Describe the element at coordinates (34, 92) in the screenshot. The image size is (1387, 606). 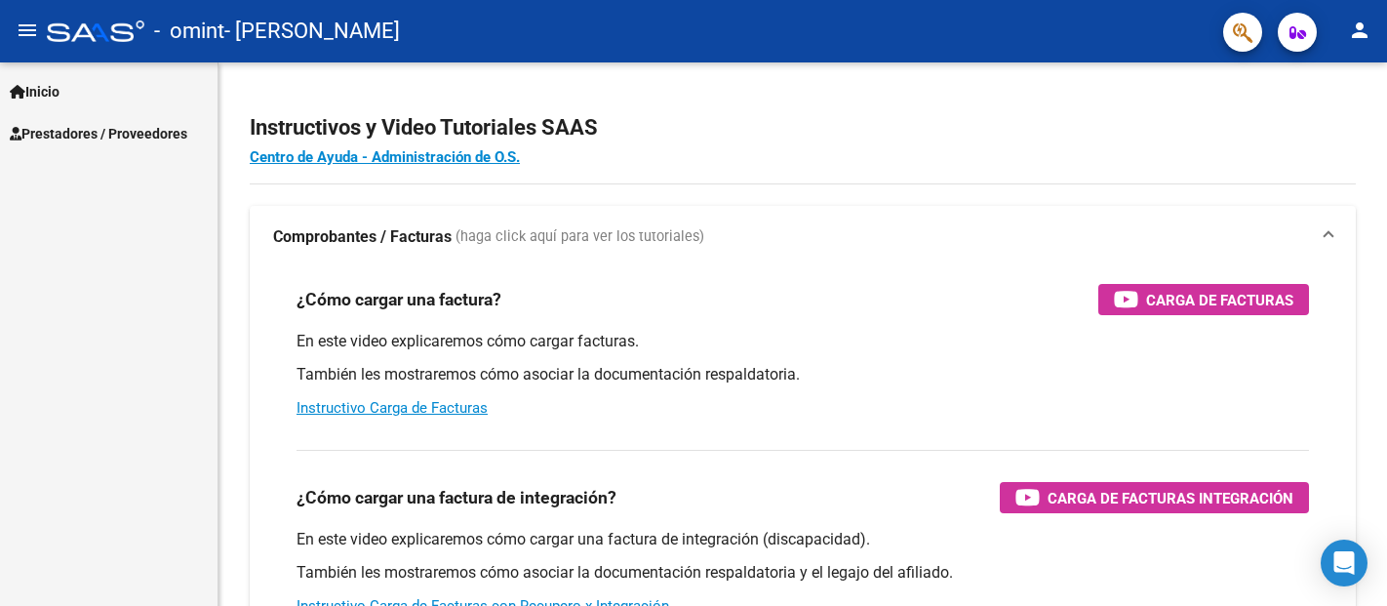
I see `span: Inicio` at that location.